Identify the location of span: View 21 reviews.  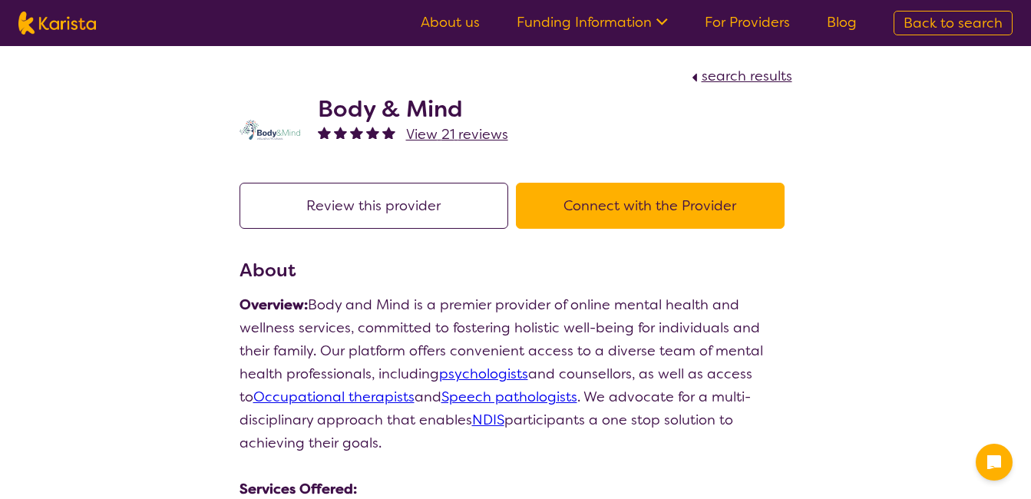
(457, 134).